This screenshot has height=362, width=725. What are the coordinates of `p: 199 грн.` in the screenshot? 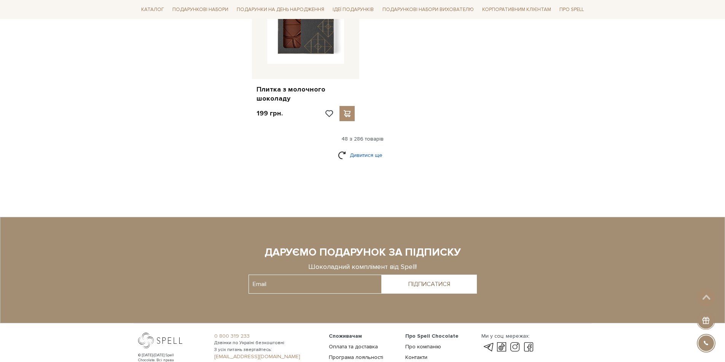 It's located at (269, 113).